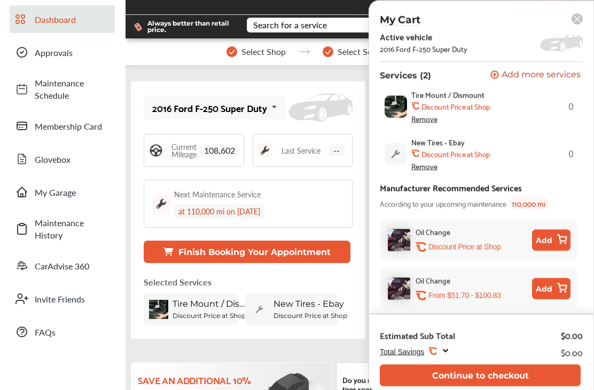 The image size is (594, 390). I want to click on a: Dashboard, so click(62, 19).